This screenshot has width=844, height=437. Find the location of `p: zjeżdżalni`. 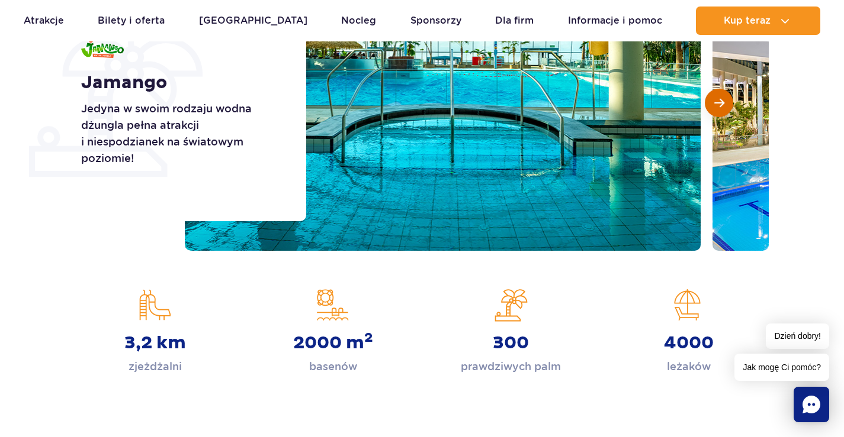

p: zjeżdżalni is located at coordinates (155, 367).